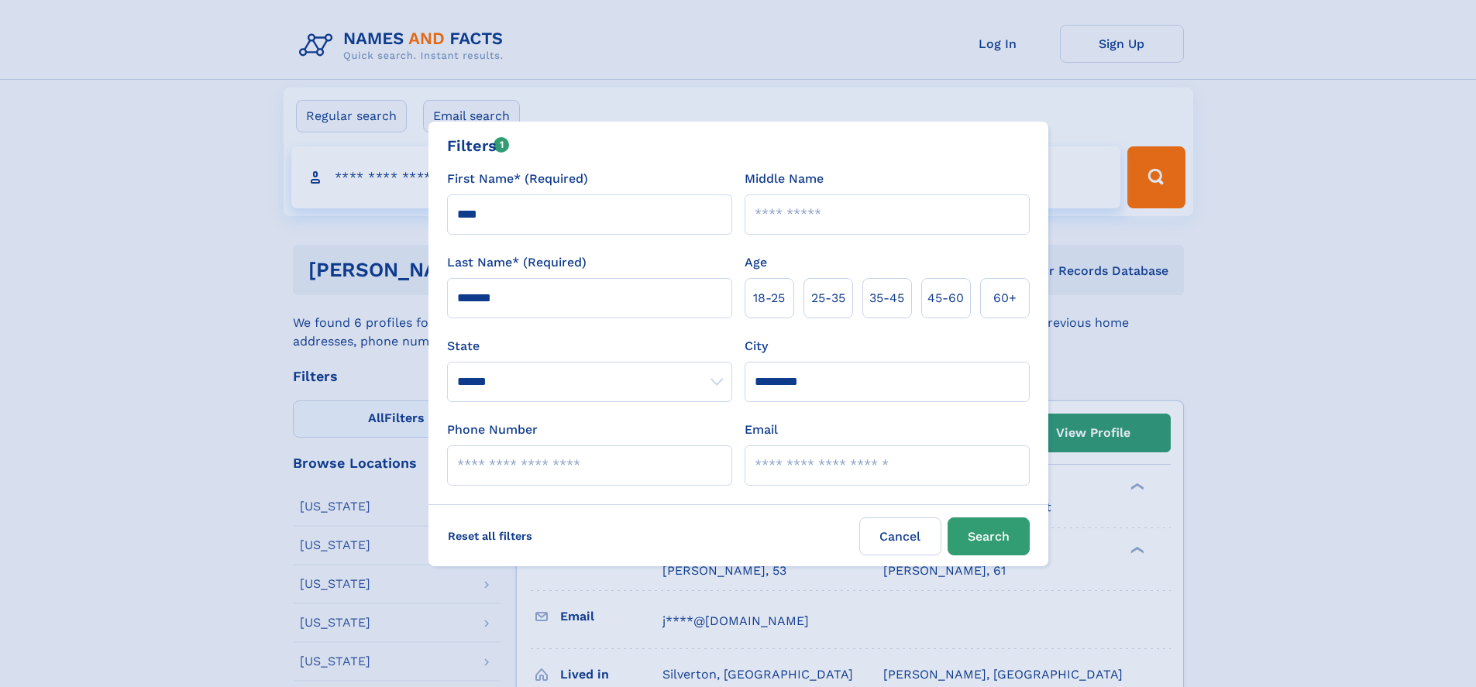  Describe the element at coordinates (590, 346) in the screenshot. I see `label: State` at that location.